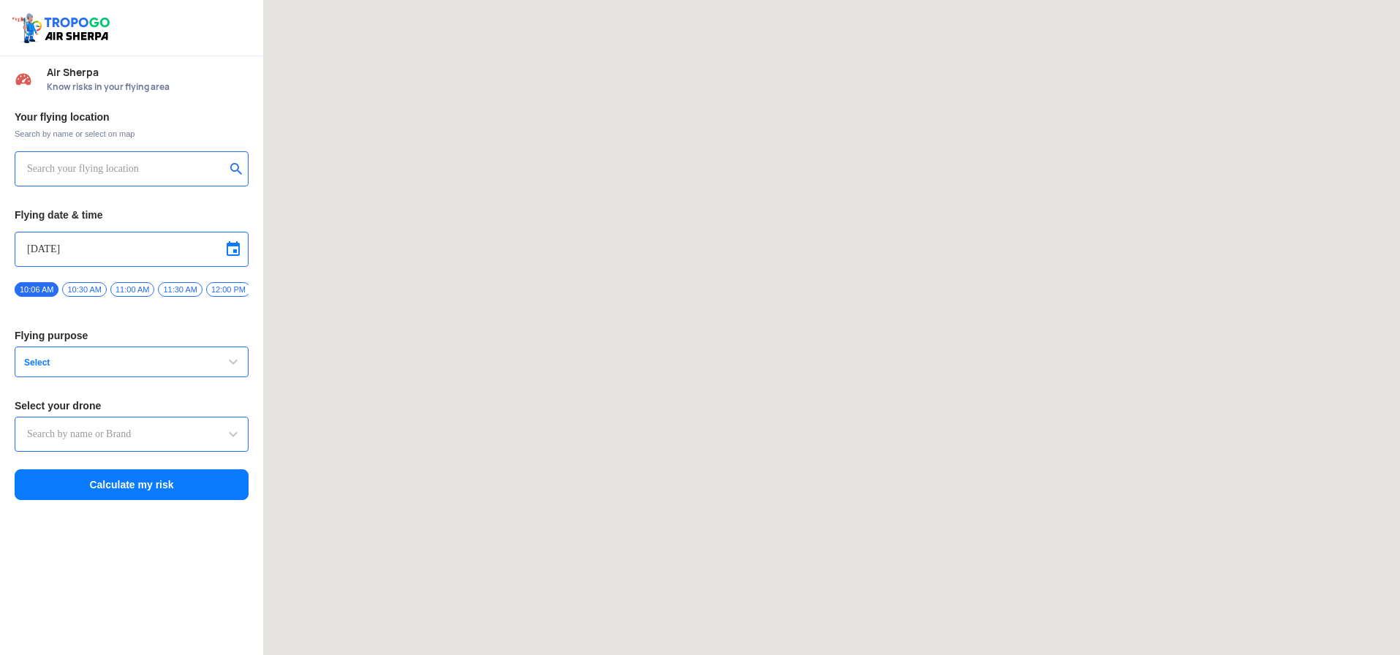  What do you see at coordinates (110, 362) in the screenshot?
I see `span: Select` at bounding box center [110, 362].